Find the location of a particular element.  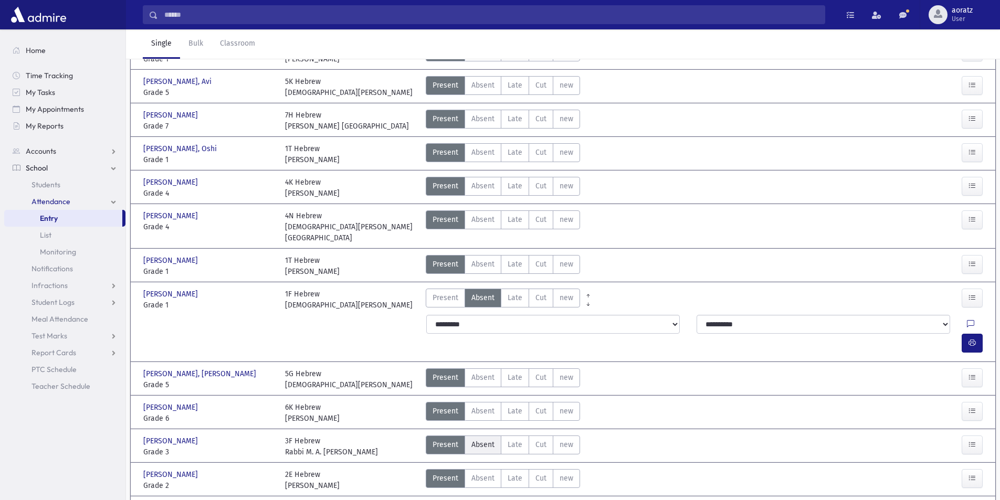

a: Test Marks is located at coordinates (65, 336).